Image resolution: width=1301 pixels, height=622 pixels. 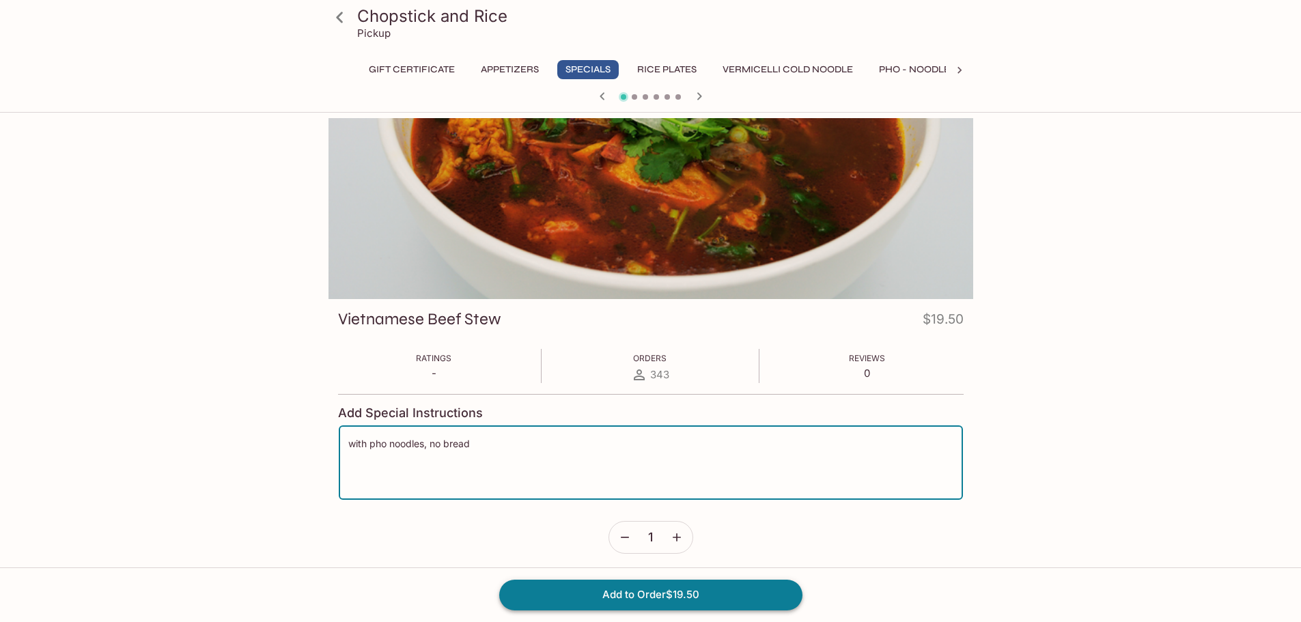 What do you see at coordinates (788, 70) in the screenshot?
I see `button: Vermicelli Cold Noodle` at bounding box center [788, 70].